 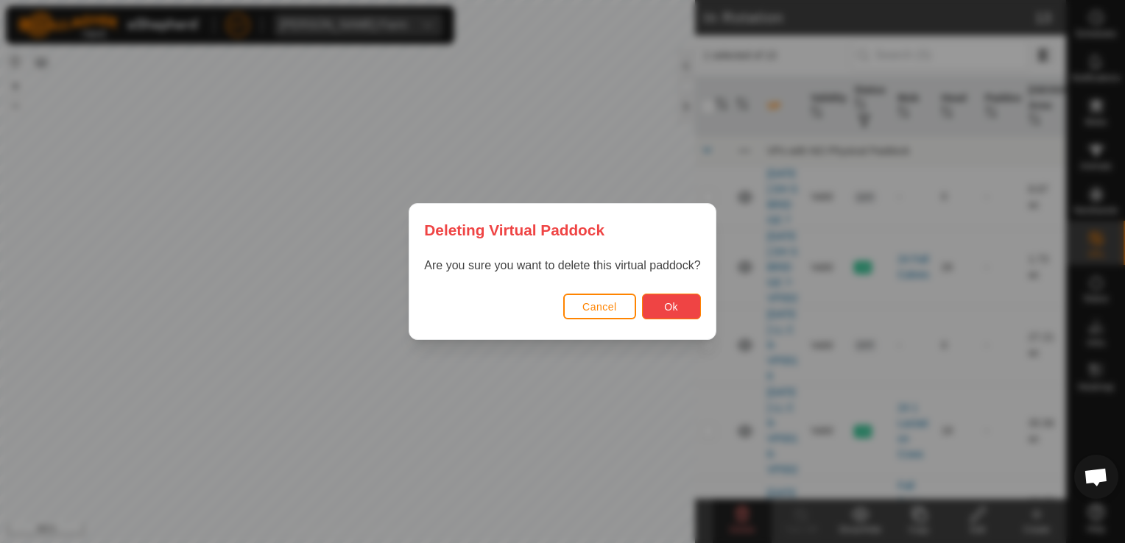 What do you see at coordinates (562, 266) in the screenshot?
I see `p: Are you sure you want to delete this virtual paddock?` at bounding box center [562, 266].